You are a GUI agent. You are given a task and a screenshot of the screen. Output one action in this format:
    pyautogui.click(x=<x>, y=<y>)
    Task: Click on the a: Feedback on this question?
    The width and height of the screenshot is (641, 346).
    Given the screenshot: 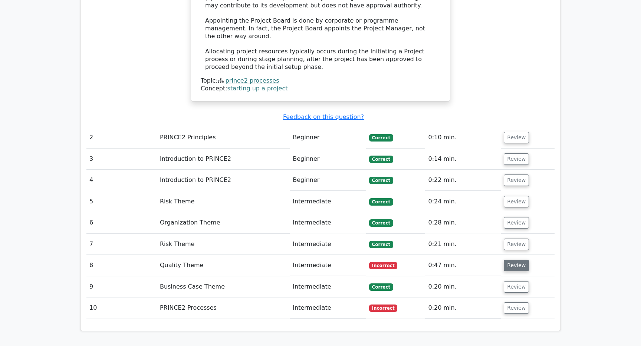 What is the action you would take?
    pyautogui.click(x=323, y=117)
    